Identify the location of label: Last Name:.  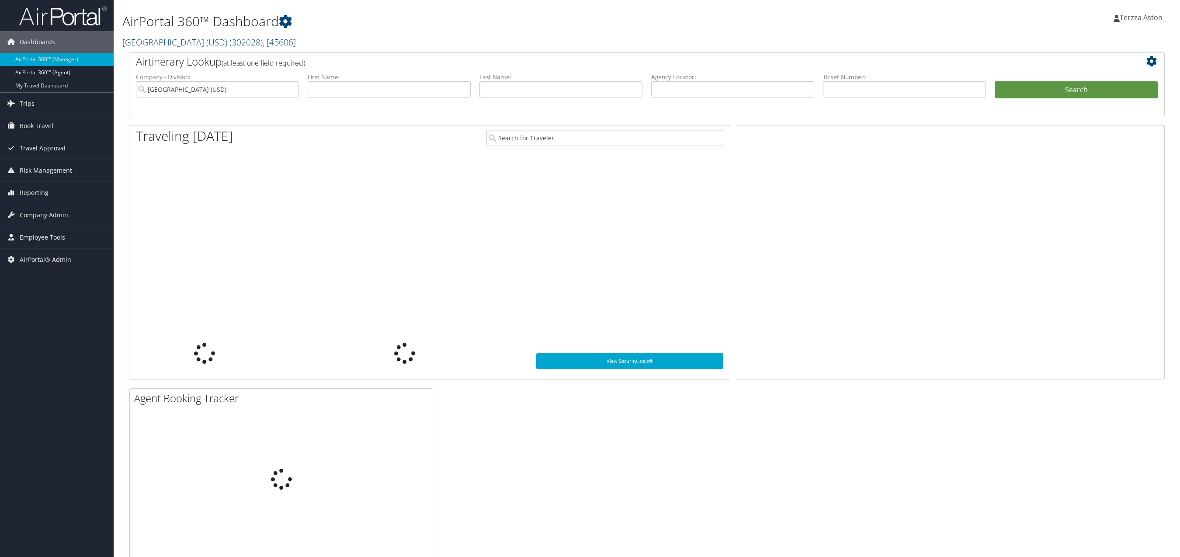
(561, 77).